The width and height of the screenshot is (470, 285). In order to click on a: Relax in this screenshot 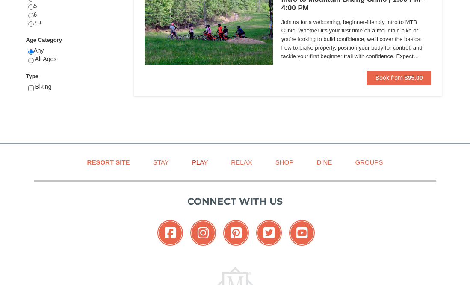, I will do `click(241, 162)`.